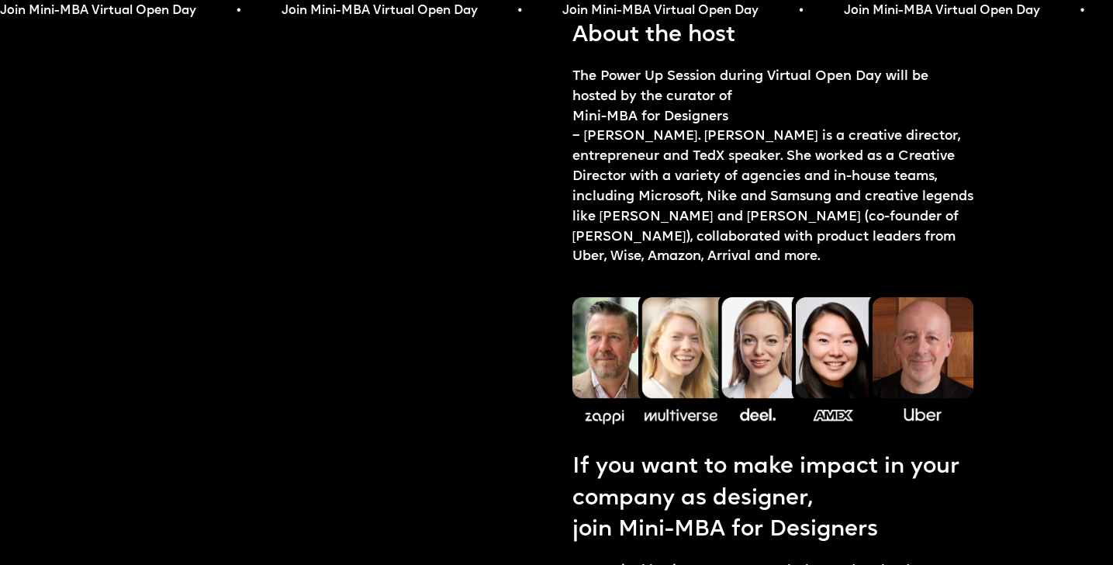  Describe the element at coordinates (773, 498) in the screenshot. I see `p: If you want to make impact in your company as designer,` at that location.